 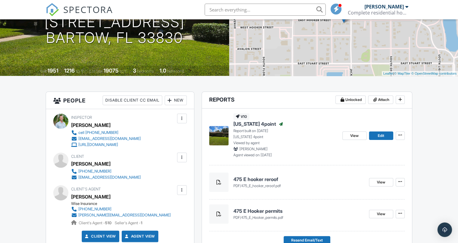 What do you see at coordinates (128, 223) in the screenshot?
I see `span: Seller's Agent -` at bounding box center [128, 223].